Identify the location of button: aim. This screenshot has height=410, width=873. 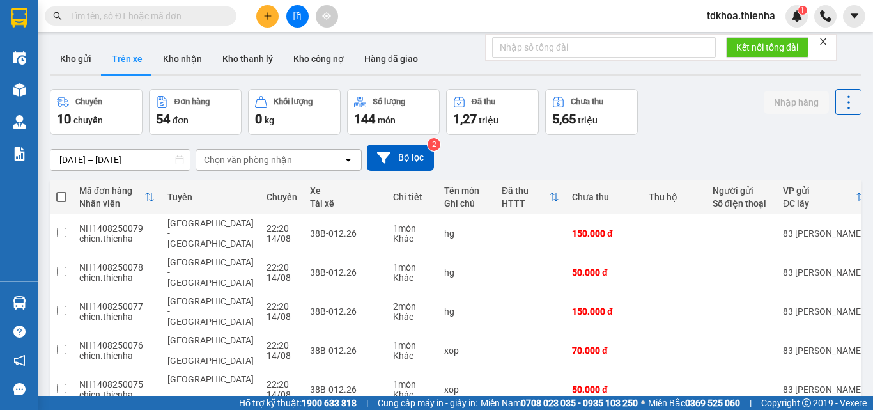
(327, 16).